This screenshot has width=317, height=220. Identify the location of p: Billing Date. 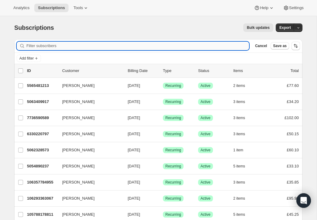
(143, 71).